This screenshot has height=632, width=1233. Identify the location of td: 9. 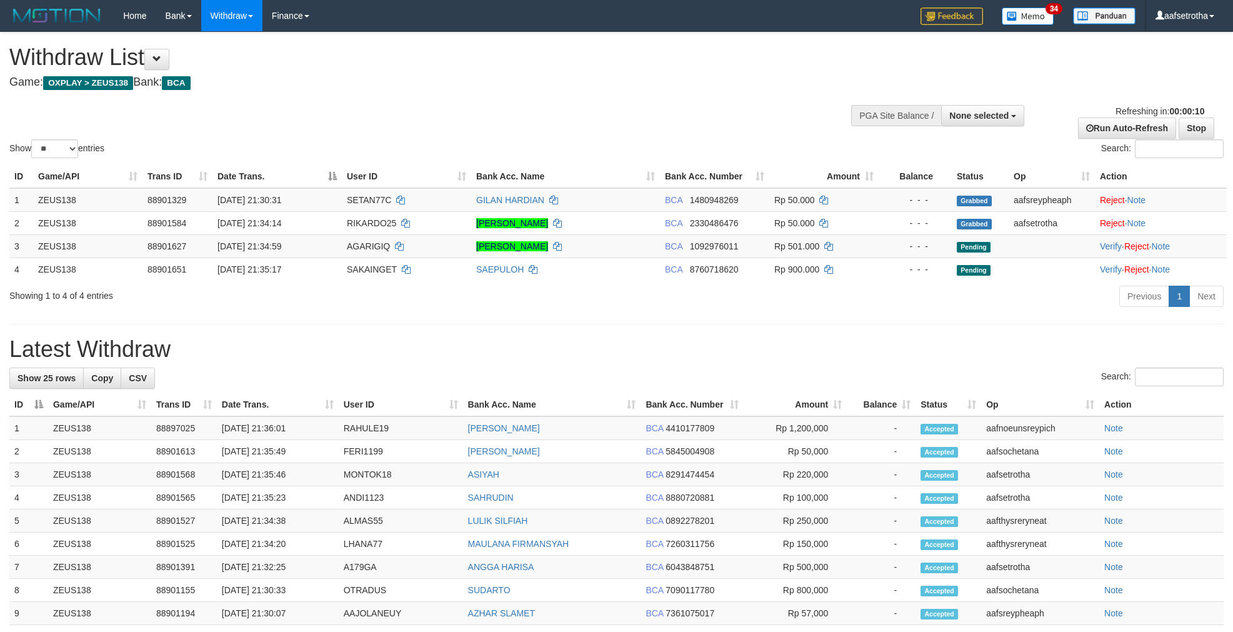
(29, 613).